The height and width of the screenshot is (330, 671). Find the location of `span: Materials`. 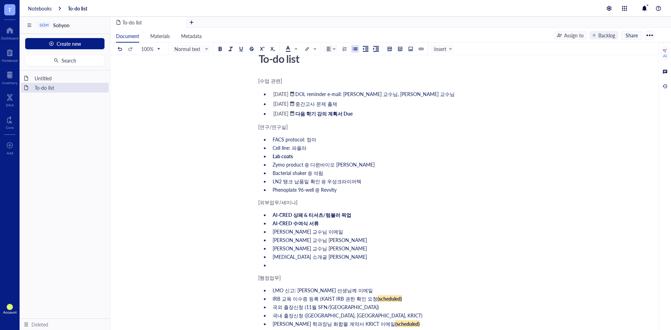

span: Materials is located at coordinates (160, 36).